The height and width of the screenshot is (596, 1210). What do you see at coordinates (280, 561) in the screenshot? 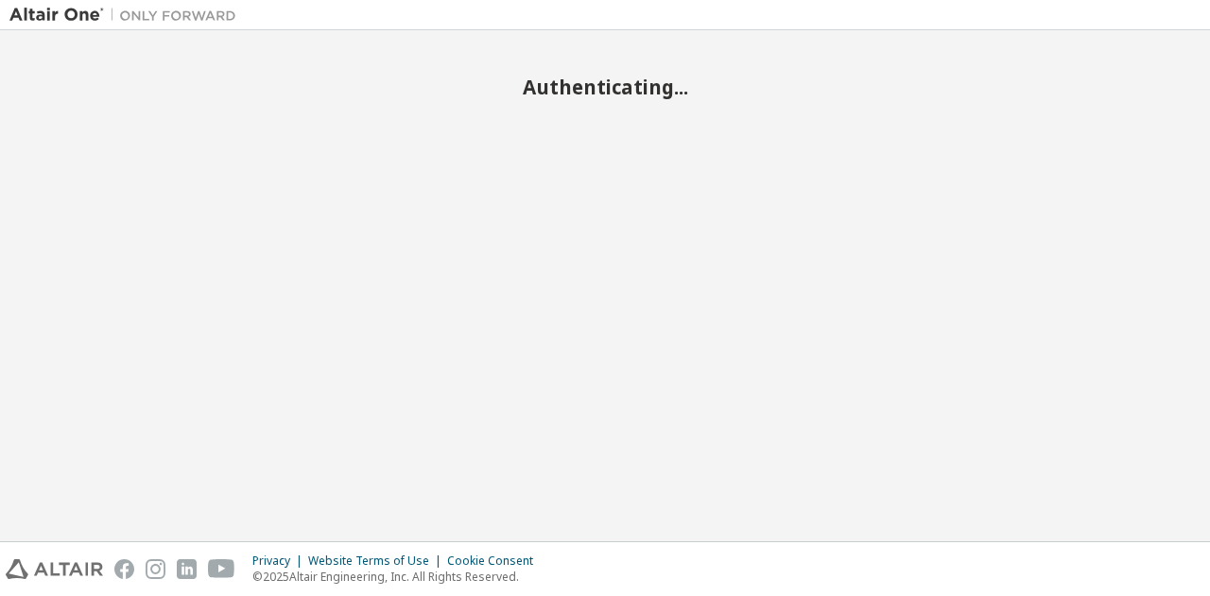
I see `div: Privacy` at bounding box center [280, 561].